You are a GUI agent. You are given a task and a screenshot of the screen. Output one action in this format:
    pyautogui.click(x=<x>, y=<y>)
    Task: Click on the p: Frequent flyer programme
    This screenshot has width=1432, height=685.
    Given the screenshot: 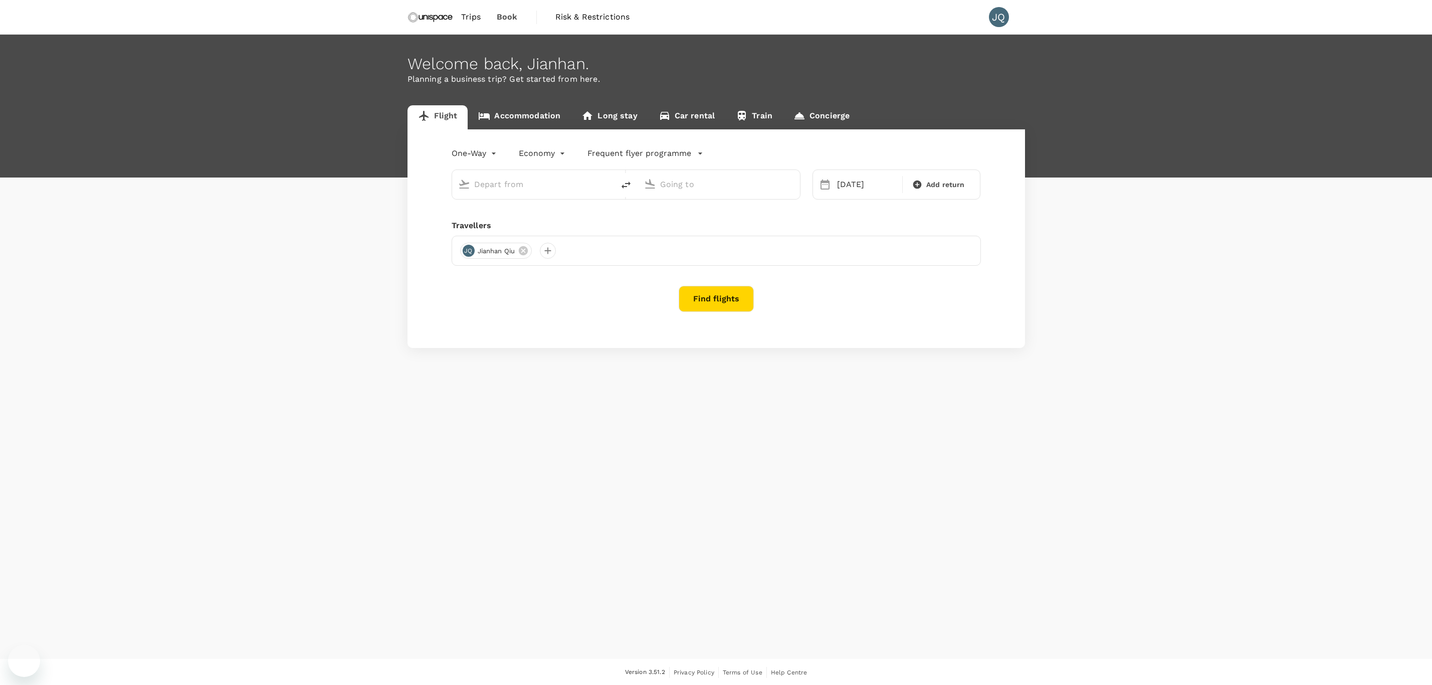 What is the action you would take?
    pyautogui.click(x=639, y=153)
    